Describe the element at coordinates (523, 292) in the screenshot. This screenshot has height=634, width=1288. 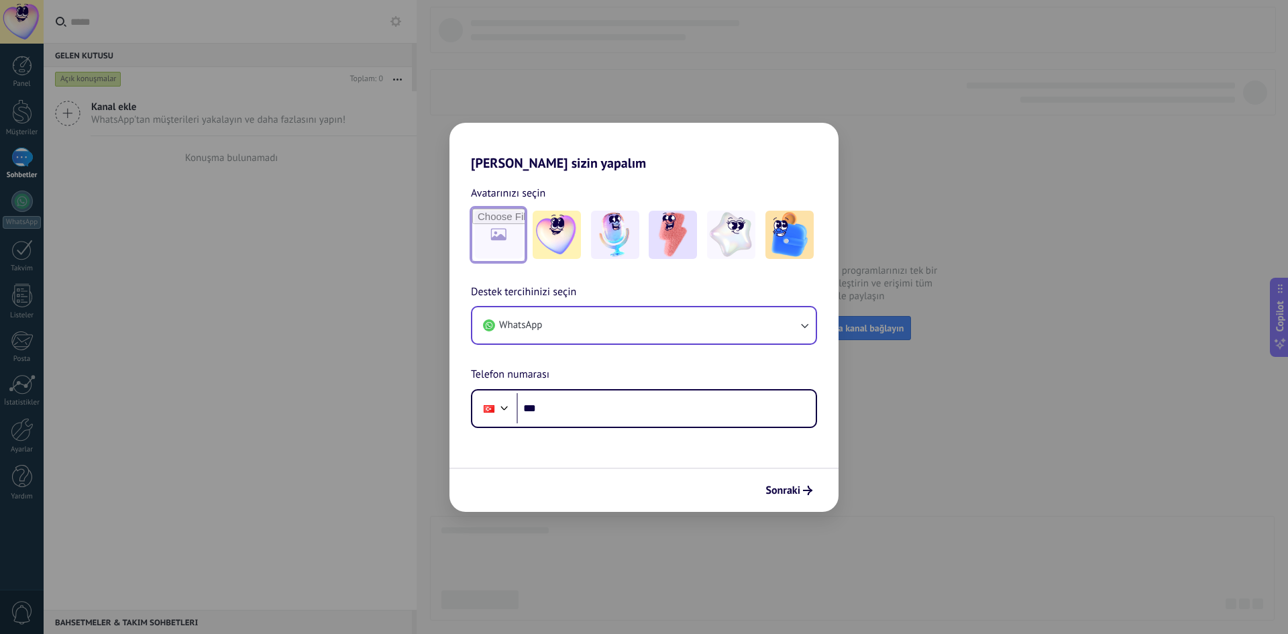
I see `span: Destek tercihinizi seçin` at that location.